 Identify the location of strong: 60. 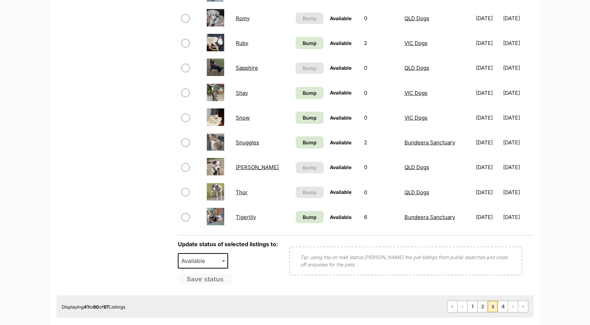
(96, 307).